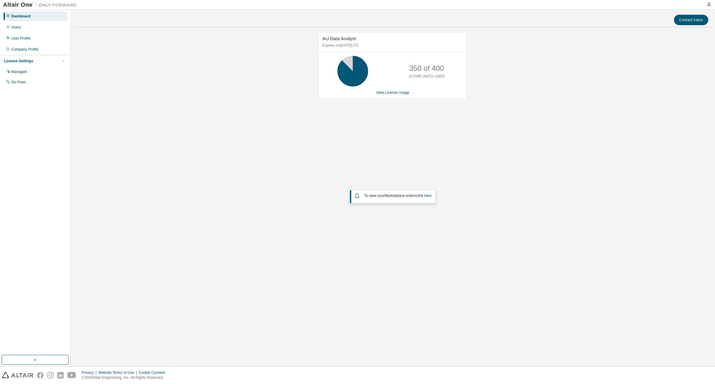  Describe the element at coordinates (427, 76) in the screenshot. I see `p: ALTAIR UNITS USED` at that location.